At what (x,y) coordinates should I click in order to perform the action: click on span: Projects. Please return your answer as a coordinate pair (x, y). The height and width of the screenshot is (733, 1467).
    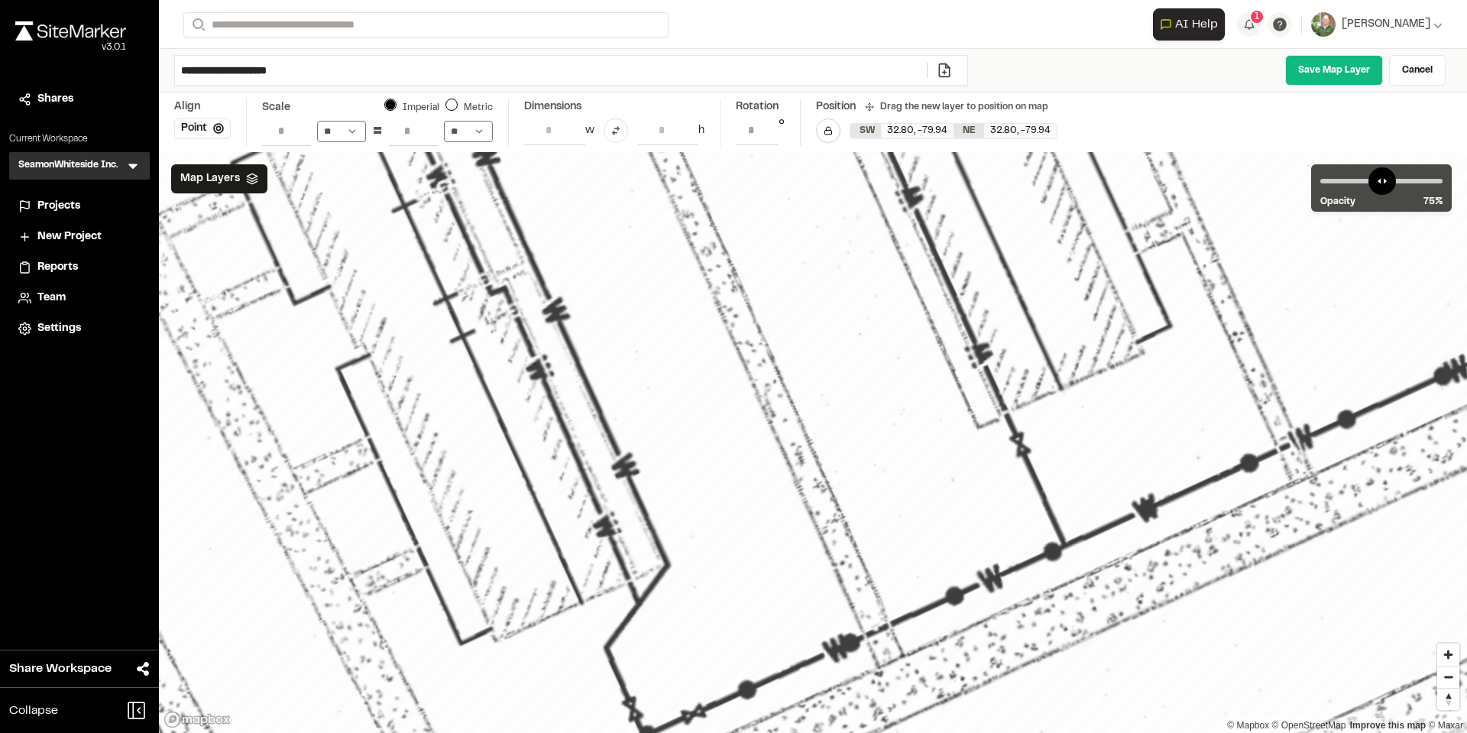
    Looking at the image, I should click on (59, 206).